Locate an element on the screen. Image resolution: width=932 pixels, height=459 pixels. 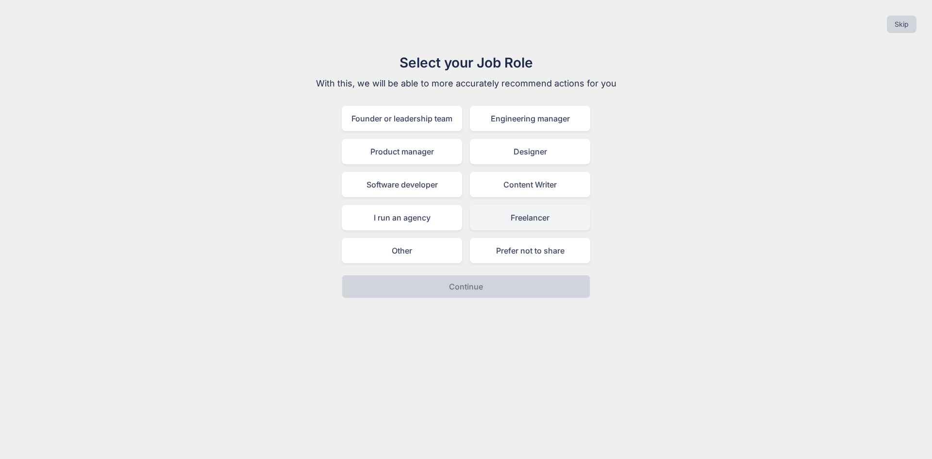
div: Designer is located at coordinates (530, 151).